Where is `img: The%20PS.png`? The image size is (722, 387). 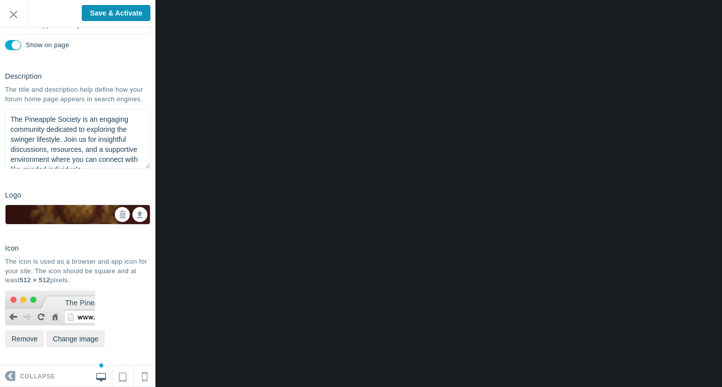 img: The%20PS.png is located at coordinates (78, 214).